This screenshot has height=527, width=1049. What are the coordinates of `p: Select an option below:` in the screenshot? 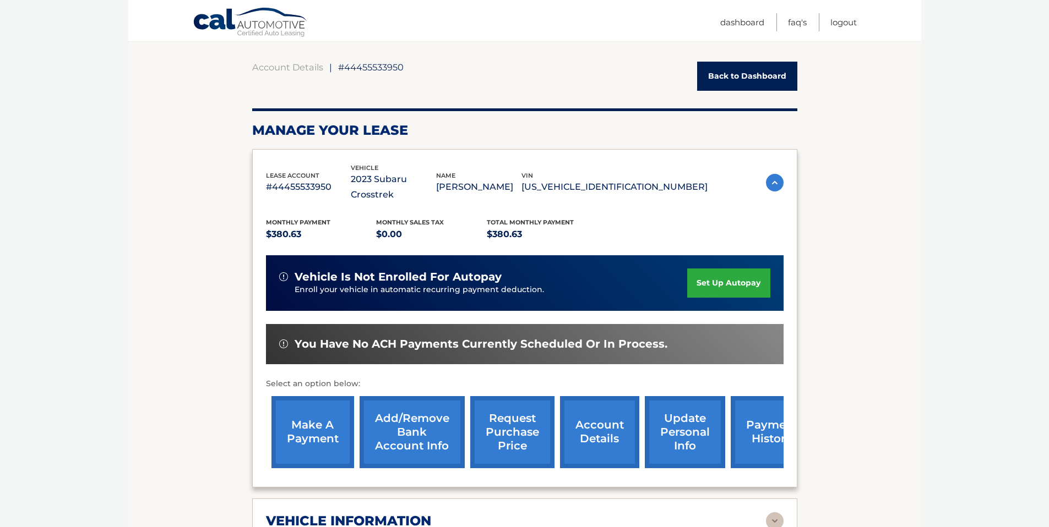 It's located at (525, 384).